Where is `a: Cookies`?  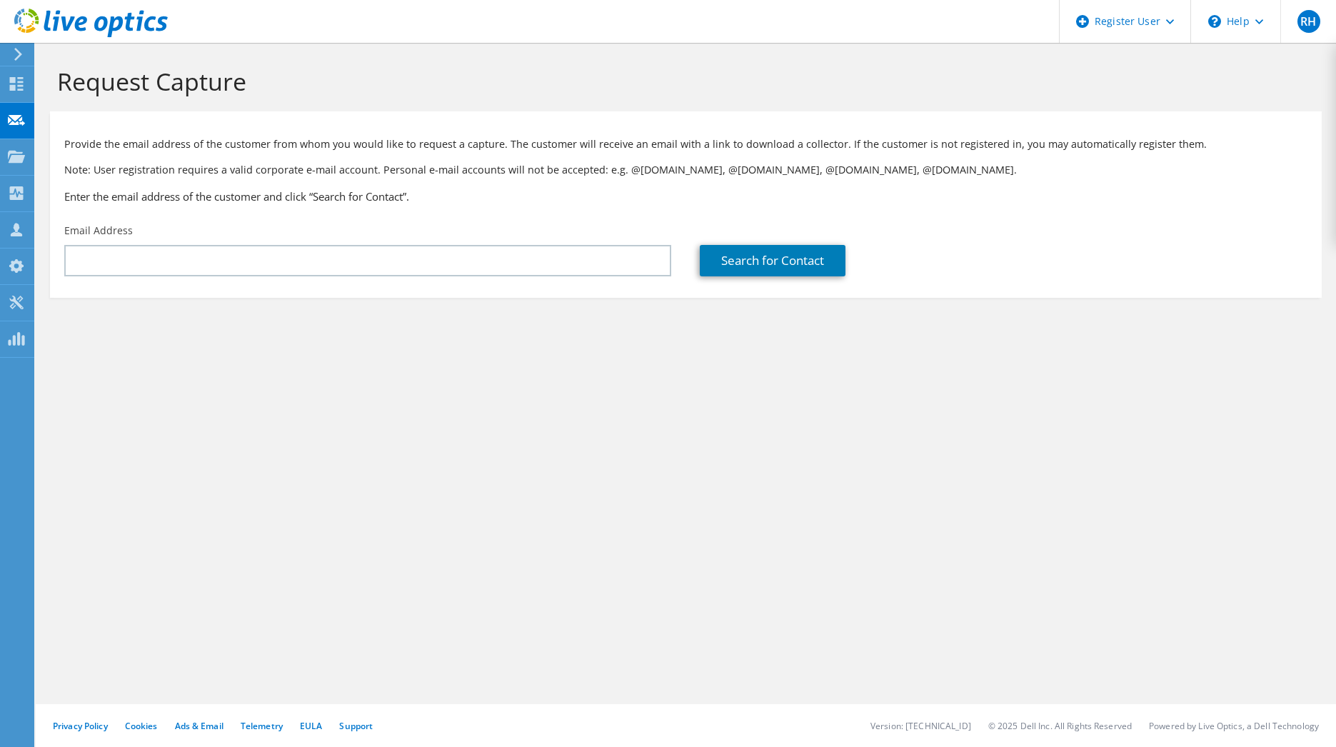 a: Cookies is located at coordinates (141, 726).